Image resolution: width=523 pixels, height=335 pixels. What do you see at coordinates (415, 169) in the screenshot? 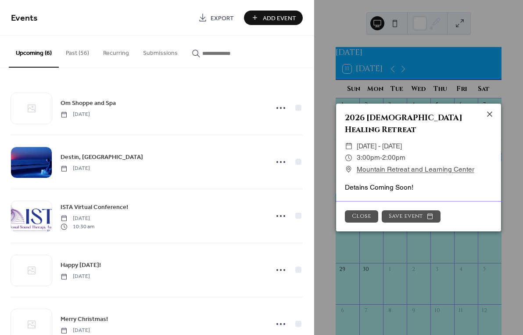
I see `a: Mountain Retreat and Learning Center` at bounding box center [415, 169].